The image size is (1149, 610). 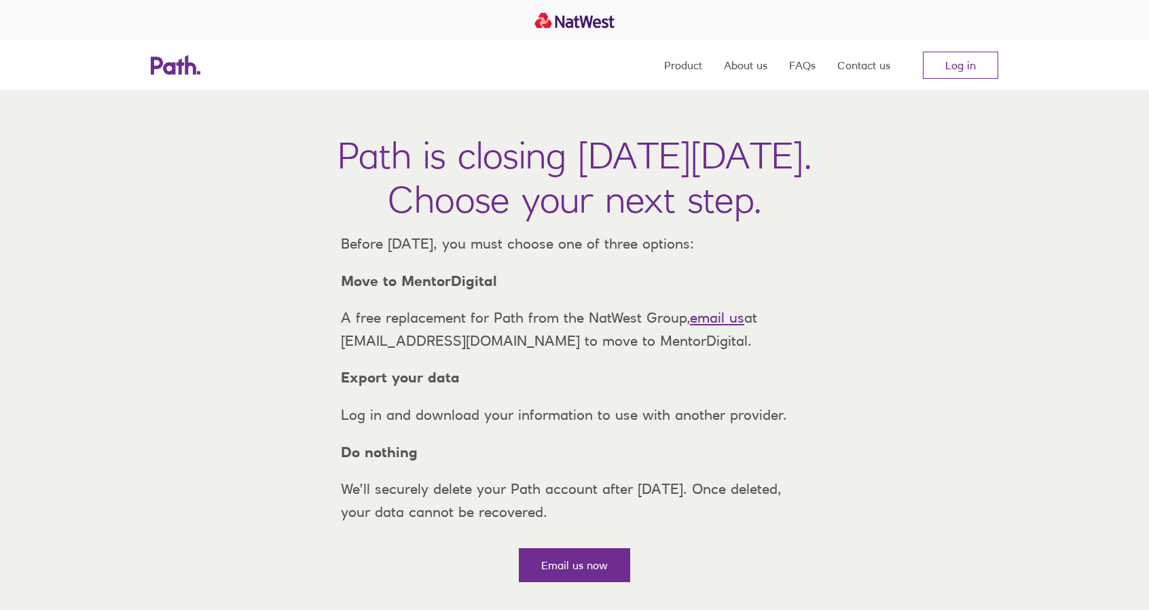 What do you see at coordinates (419, 280) in the screenshot?
I see `strong: Move to MentorDigital` at bounding box center [419, 280].